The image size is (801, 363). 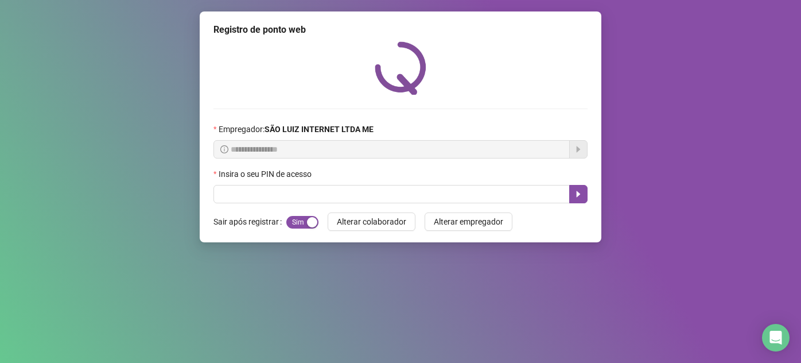 I want to click on span: Alterar empregador, so click(x=468, y=221).